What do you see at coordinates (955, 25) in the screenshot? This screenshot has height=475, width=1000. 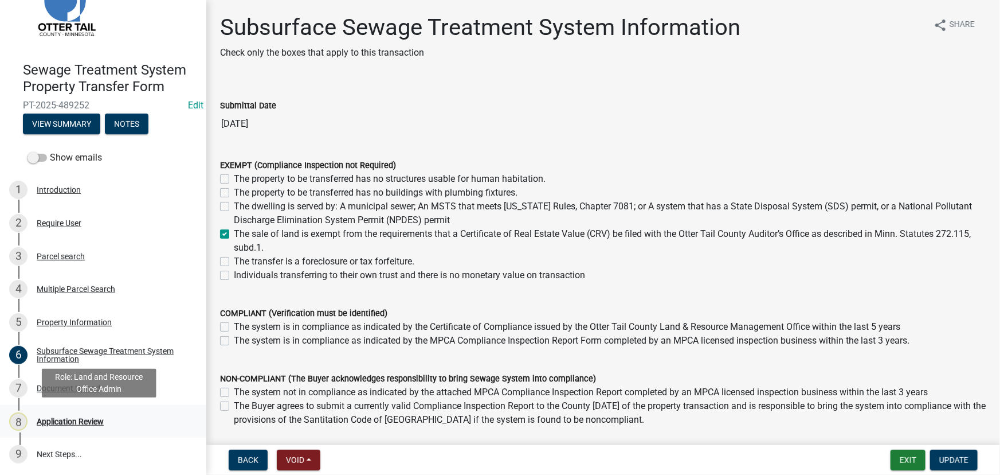 I see `button: shareShare` at bounding box center [955, 25].